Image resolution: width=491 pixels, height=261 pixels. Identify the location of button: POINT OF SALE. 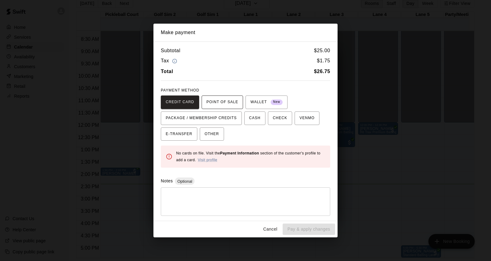
(222, 102).